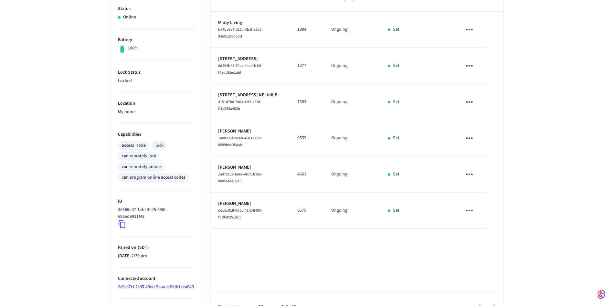 Image resolution: width=613 pixels, height=306 pixels. I want to click on div: access_code, so click(134, 145).